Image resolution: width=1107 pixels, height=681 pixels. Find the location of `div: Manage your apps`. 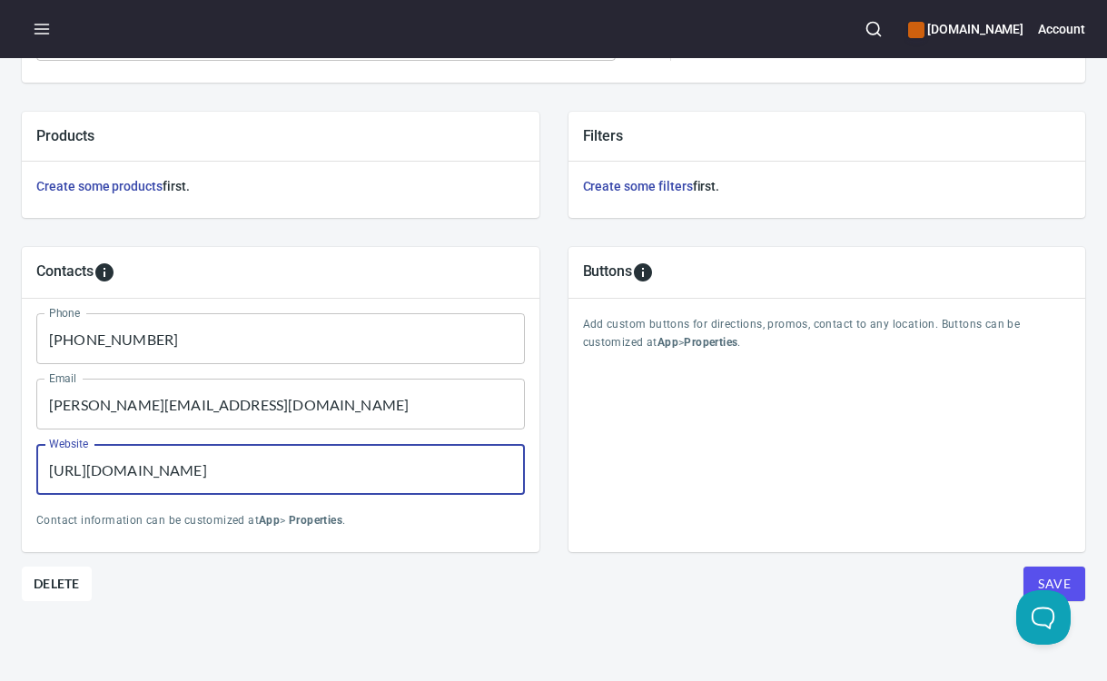

div: Manage your apps is located at coordinates (966, 29).